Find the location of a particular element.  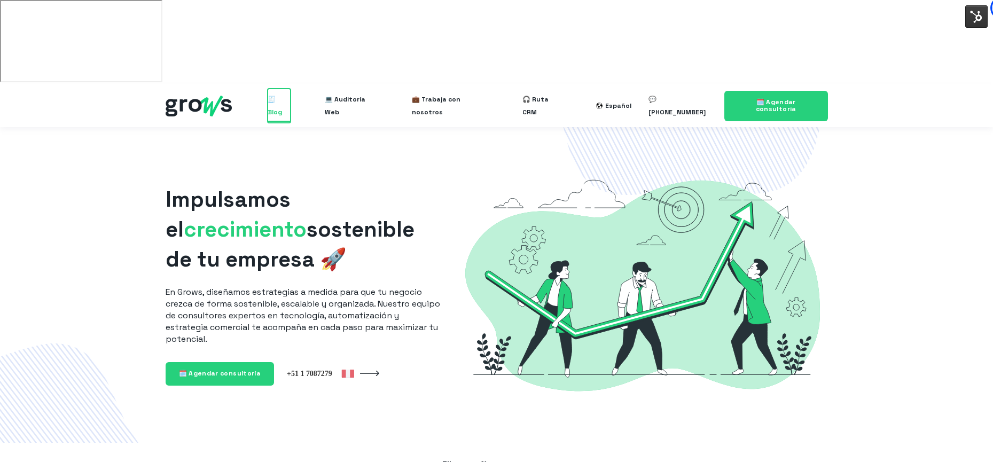

span: crecimiento is located at coordinates (245, 229).